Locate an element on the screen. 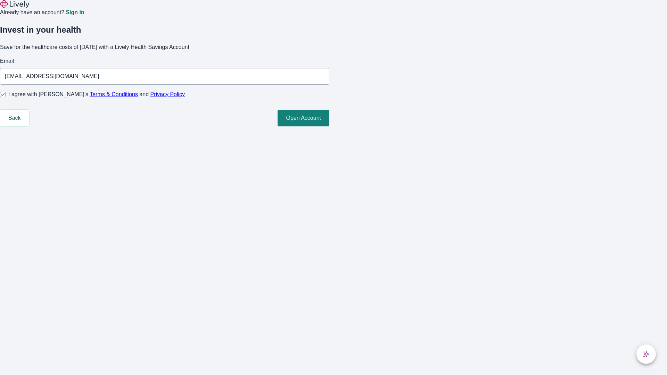  button: Open Account is located at coordinates (303, 118).